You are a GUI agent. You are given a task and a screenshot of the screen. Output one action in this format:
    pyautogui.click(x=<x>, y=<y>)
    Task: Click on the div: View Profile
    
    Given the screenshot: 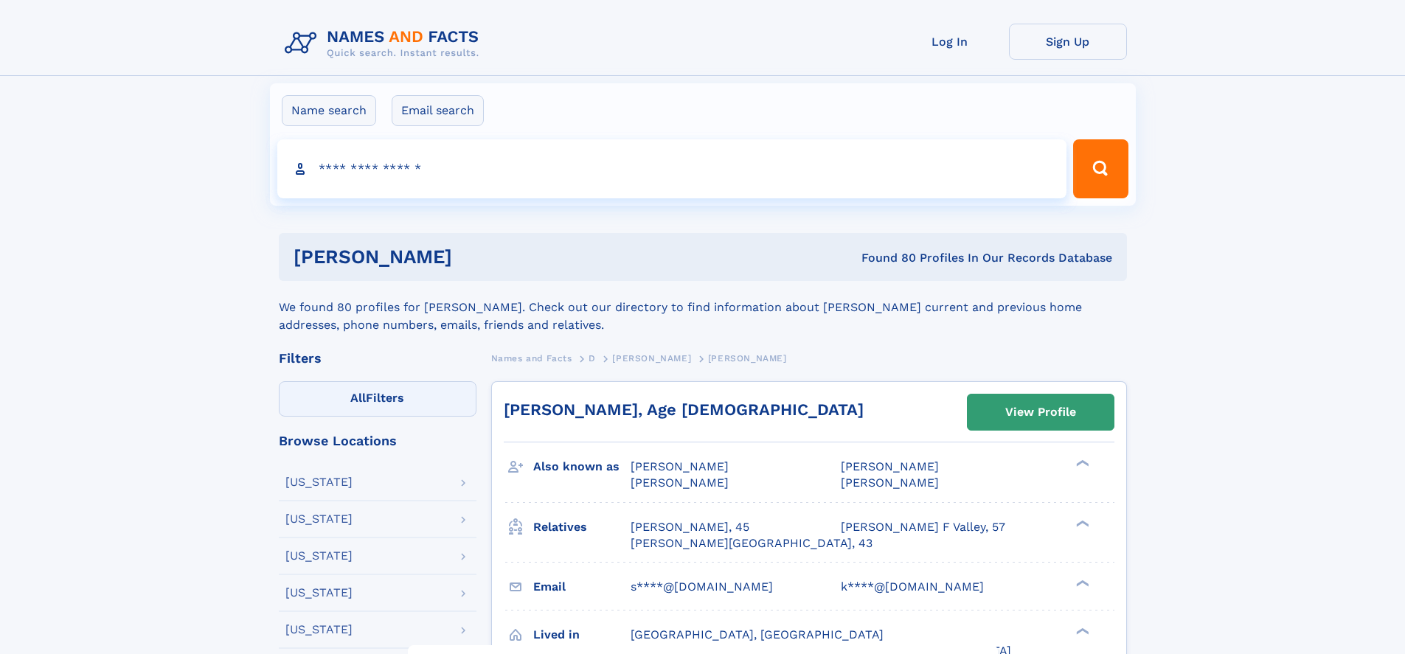 What is the action you would take?
    pyautogui.click(x=1041, y=412)
    